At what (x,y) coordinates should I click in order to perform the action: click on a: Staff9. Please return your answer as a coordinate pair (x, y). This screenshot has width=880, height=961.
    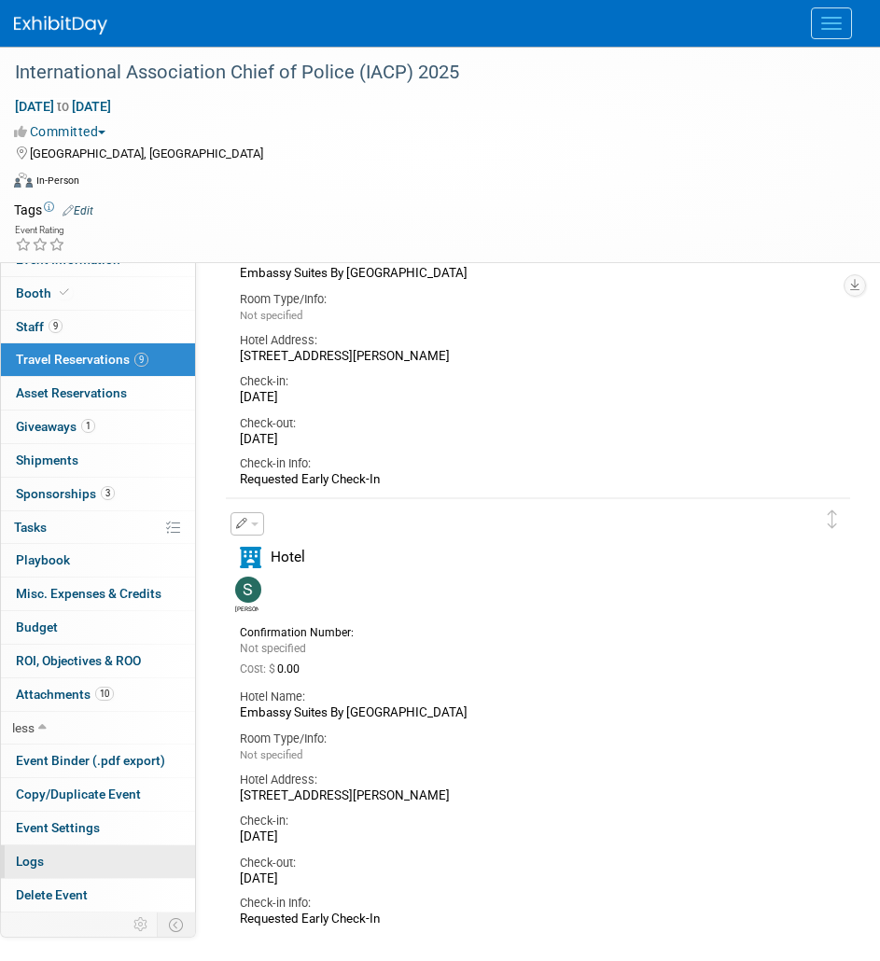
    Looking at the image, I should click on (98, 327).